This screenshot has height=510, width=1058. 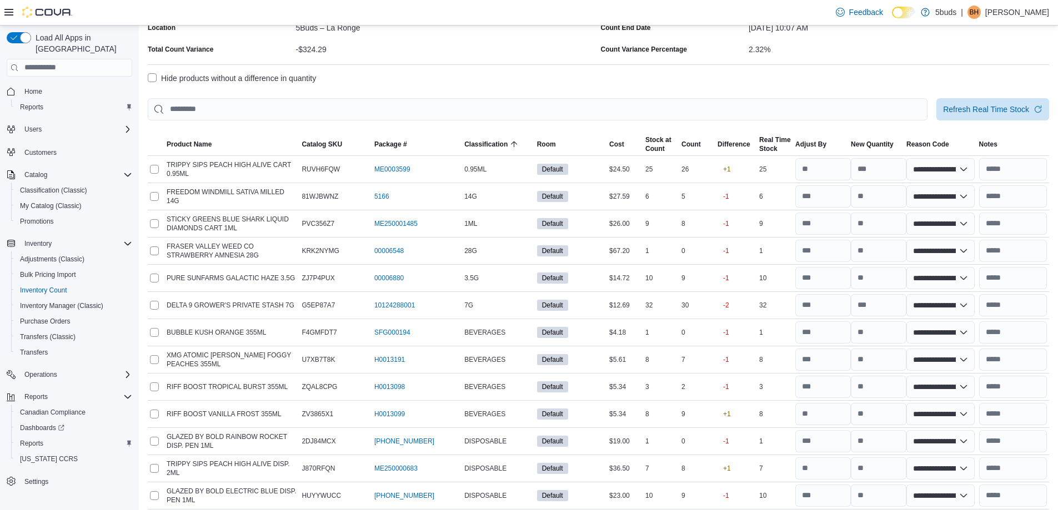 What do you see at coordinates (697, 197) in the screenshot?
I see `div: 5` at bounding box center [697, 197].